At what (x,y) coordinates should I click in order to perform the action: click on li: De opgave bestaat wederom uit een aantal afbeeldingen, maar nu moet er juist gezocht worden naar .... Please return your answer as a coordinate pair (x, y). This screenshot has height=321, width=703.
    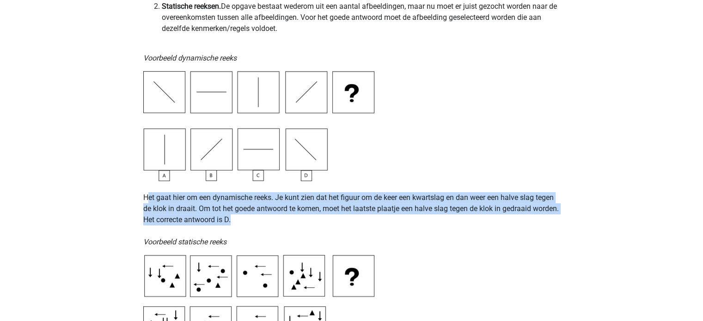
    Looking at the image, I should click on (361, 18).